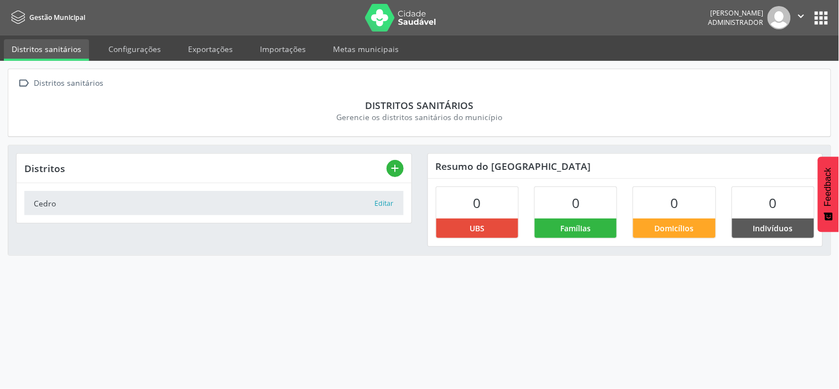  What do you see at coordinates (214, 202) in the screenshot?
I see `a: Cedro Editar` at bounding box center [214, 202].